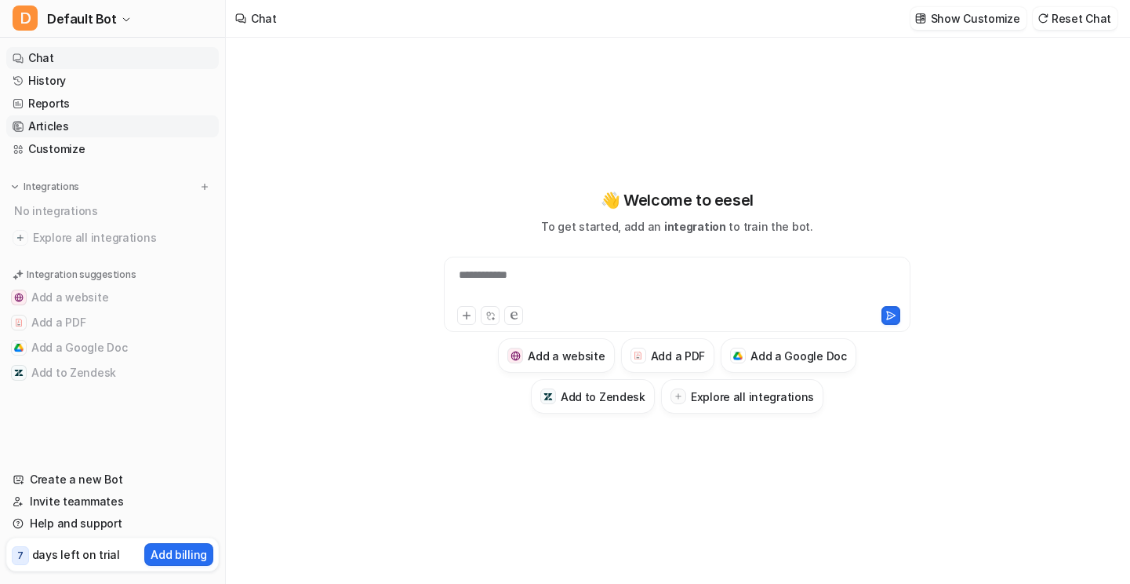  I want to click on span: Explore all integrations, so click(122, 238).